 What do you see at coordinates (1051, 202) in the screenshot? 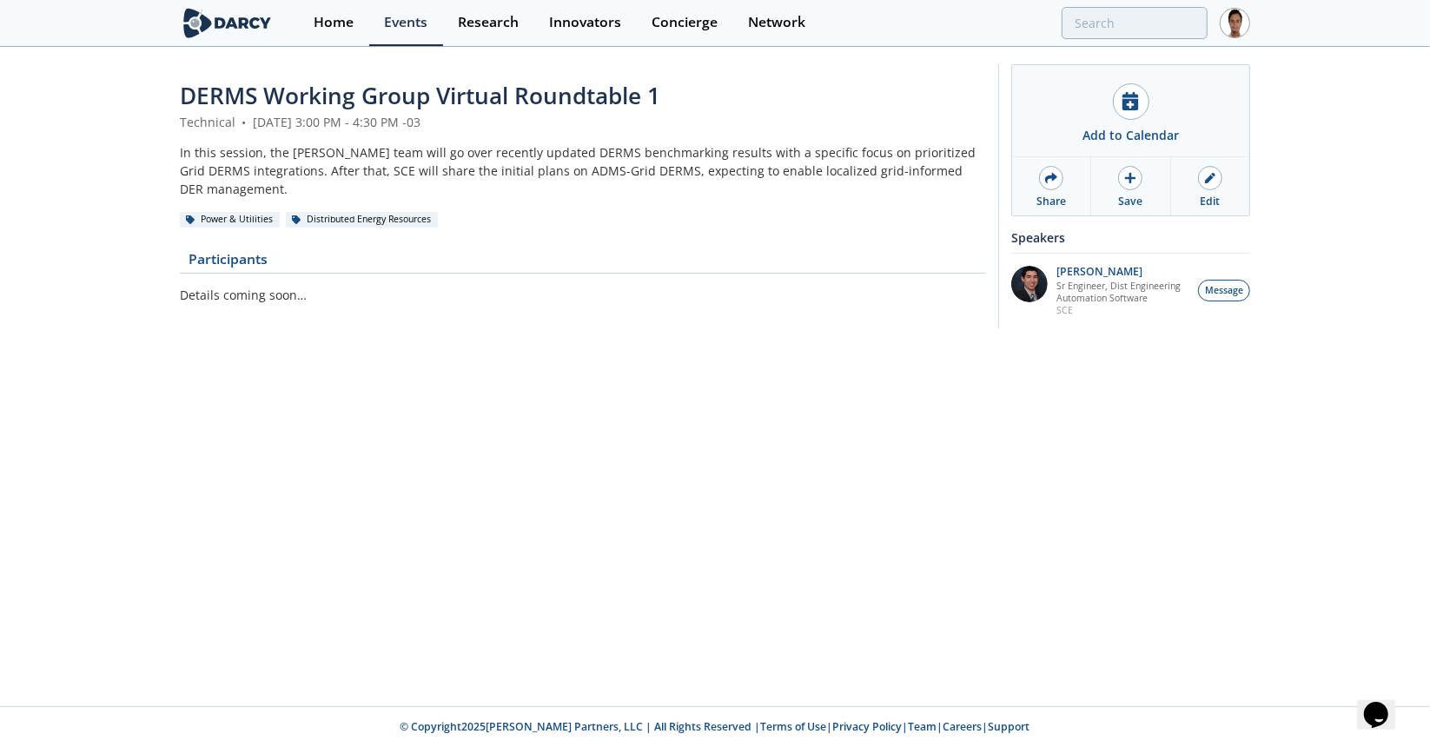
I see `div: Share` at bounding box center [1051, 202].